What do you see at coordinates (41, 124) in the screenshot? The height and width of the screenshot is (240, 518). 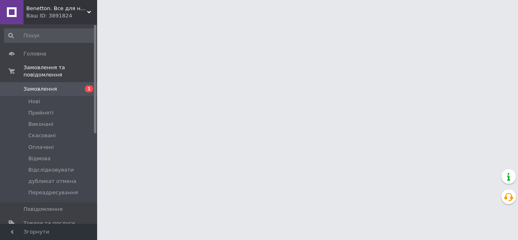 I see `span: Виконані` at bounding box center [41, 124].